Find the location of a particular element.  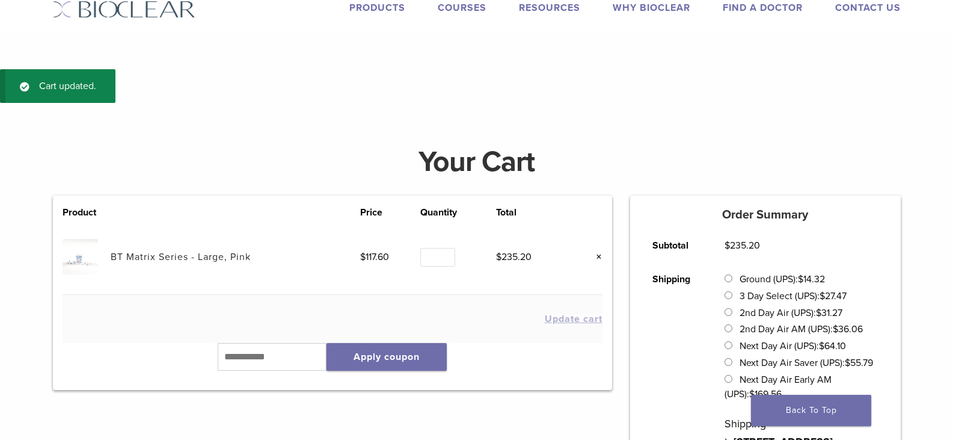

bdi: 169.56 is located at coordinates (765, 394).